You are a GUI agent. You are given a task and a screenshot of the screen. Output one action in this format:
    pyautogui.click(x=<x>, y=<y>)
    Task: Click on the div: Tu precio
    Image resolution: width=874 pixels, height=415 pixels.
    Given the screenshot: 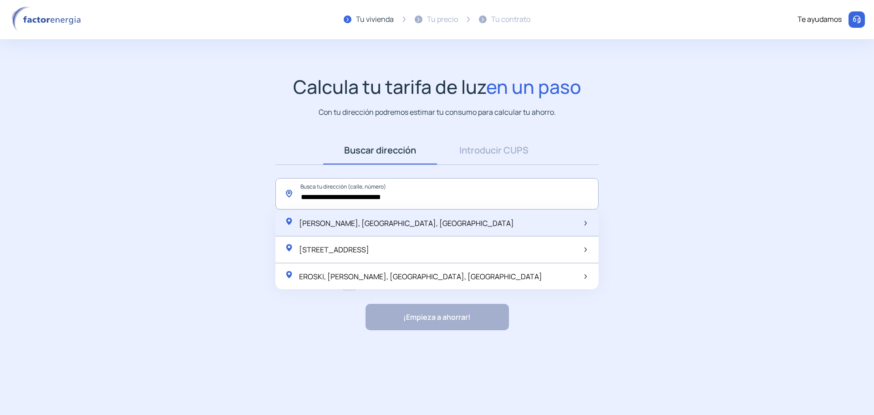 What is the action you would take?
    pyautogui.click(x=443, y=20)
    